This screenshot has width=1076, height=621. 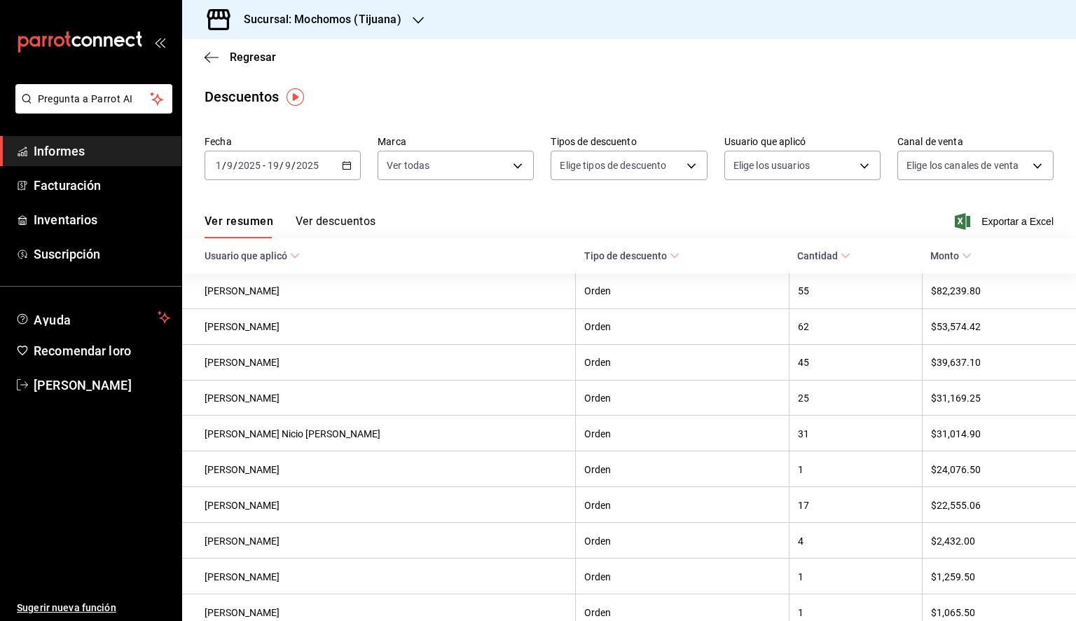 I want to click on font: Fecha, so click(x=218, y=141).